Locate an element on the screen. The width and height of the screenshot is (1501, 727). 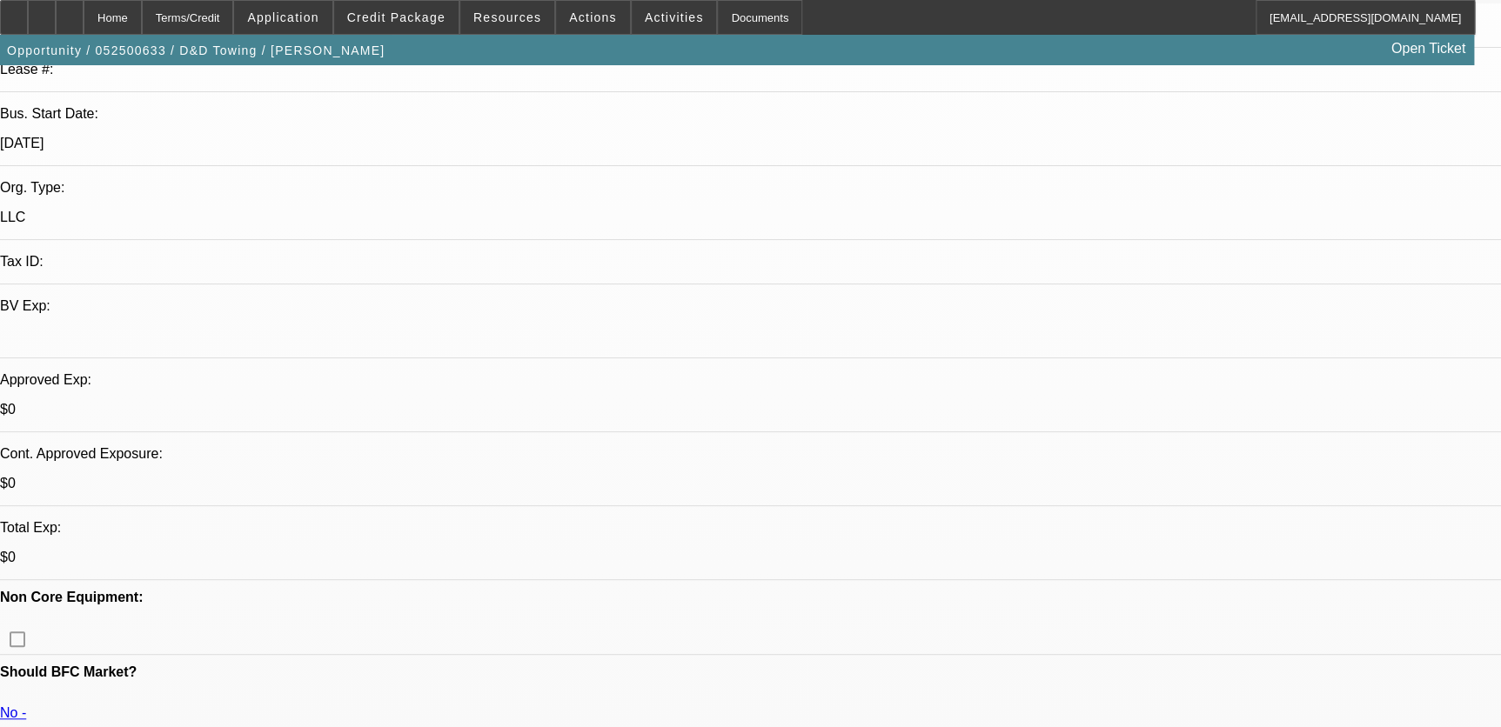
span: Resources is located at coordinates (507, 17).